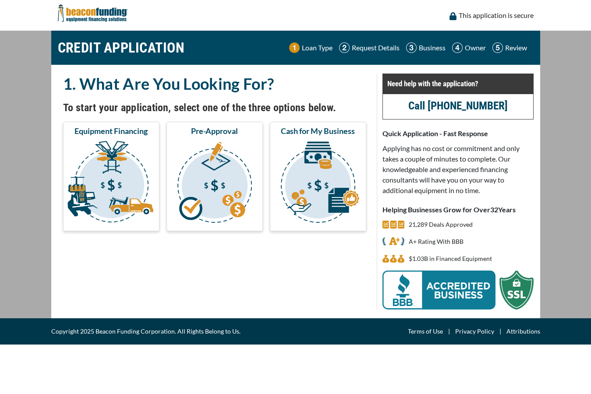 This screenshot has height=394, width=591. Describe the element at coordinates (496, 15) in the screenshot. I see `p: This application is secure` at that location.